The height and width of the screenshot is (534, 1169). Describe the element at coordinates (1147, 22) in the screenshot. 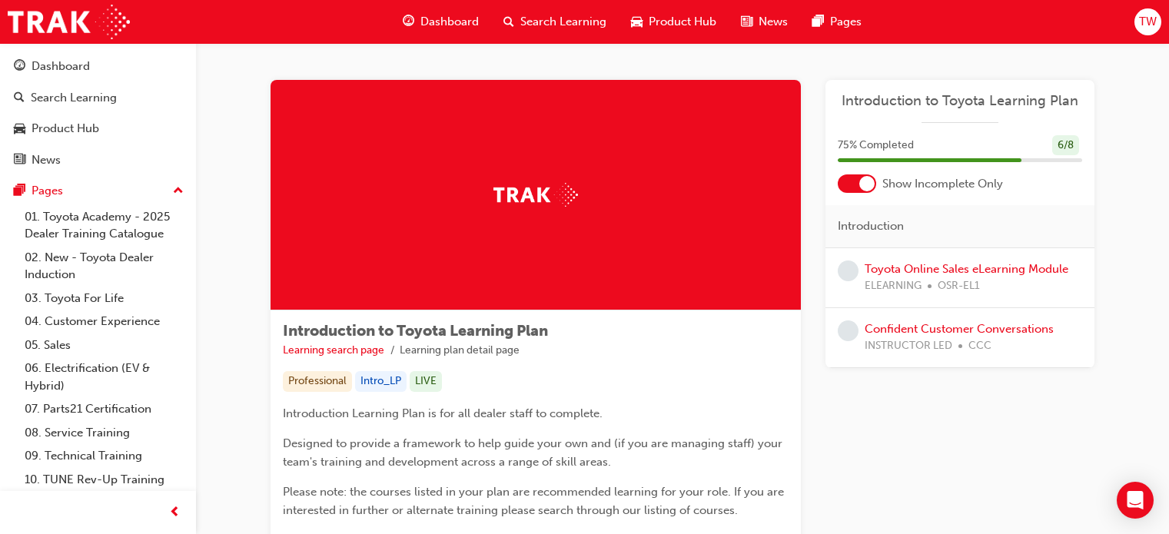

I see `span: TW` at that location.